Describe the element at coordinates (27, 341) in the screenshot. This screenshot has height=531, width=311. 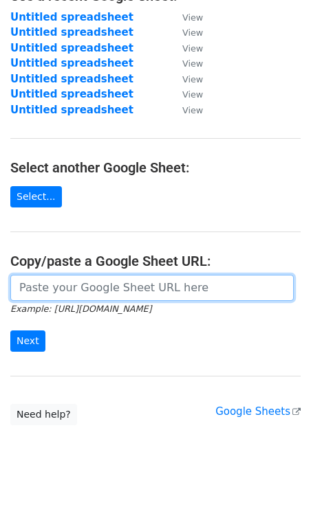
I see `input: Next` at that location.